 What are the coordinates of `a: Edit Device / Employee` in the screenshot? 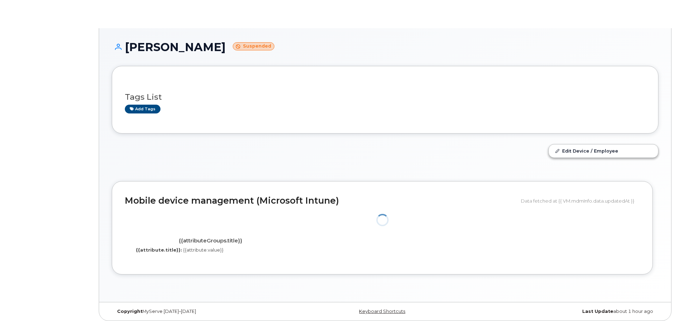 It's located at (603, 151).